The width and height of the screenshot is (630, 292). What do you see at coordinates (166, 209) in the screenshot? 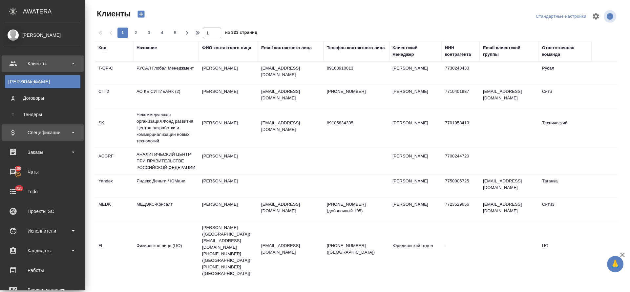
I see `td: МЕДЭКС-Консалт` at bounding box center [166, 209].